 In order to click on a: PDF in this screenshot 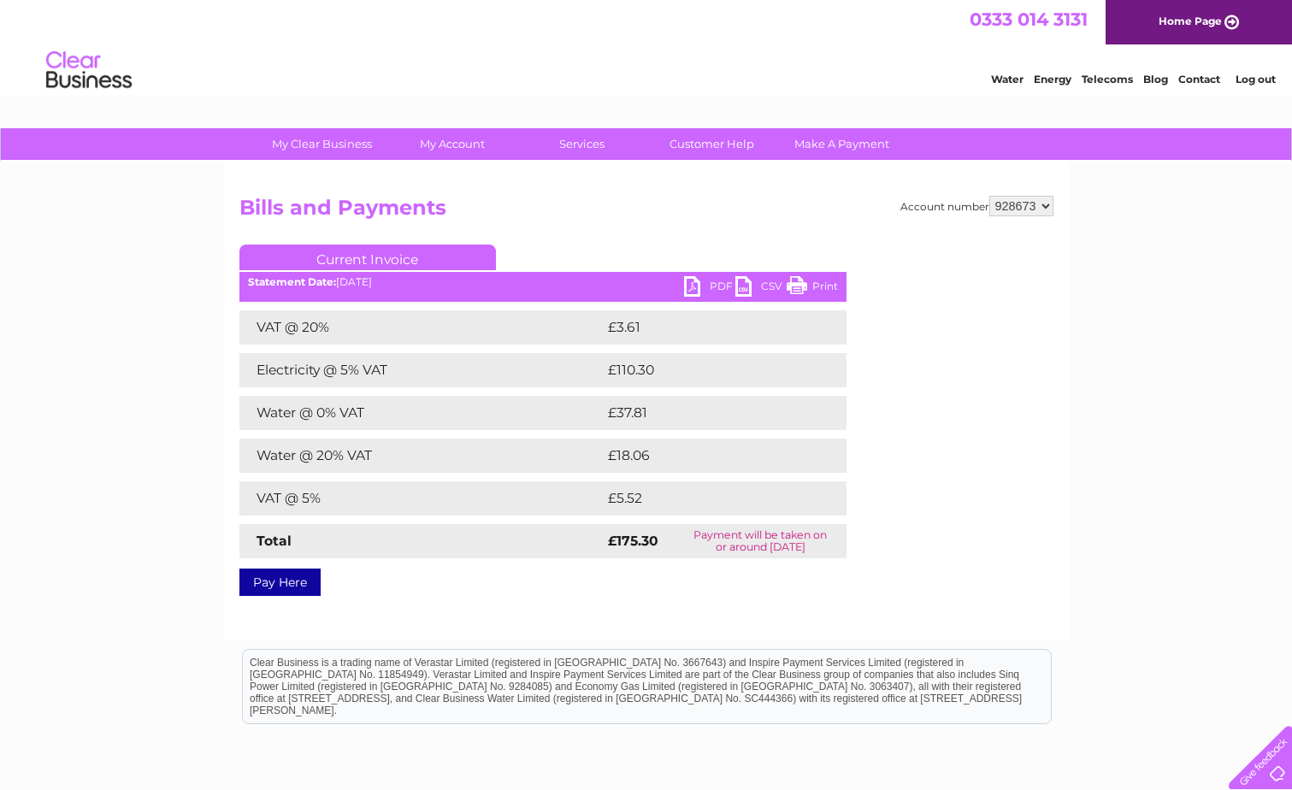, I will do `click(710, 288)`.